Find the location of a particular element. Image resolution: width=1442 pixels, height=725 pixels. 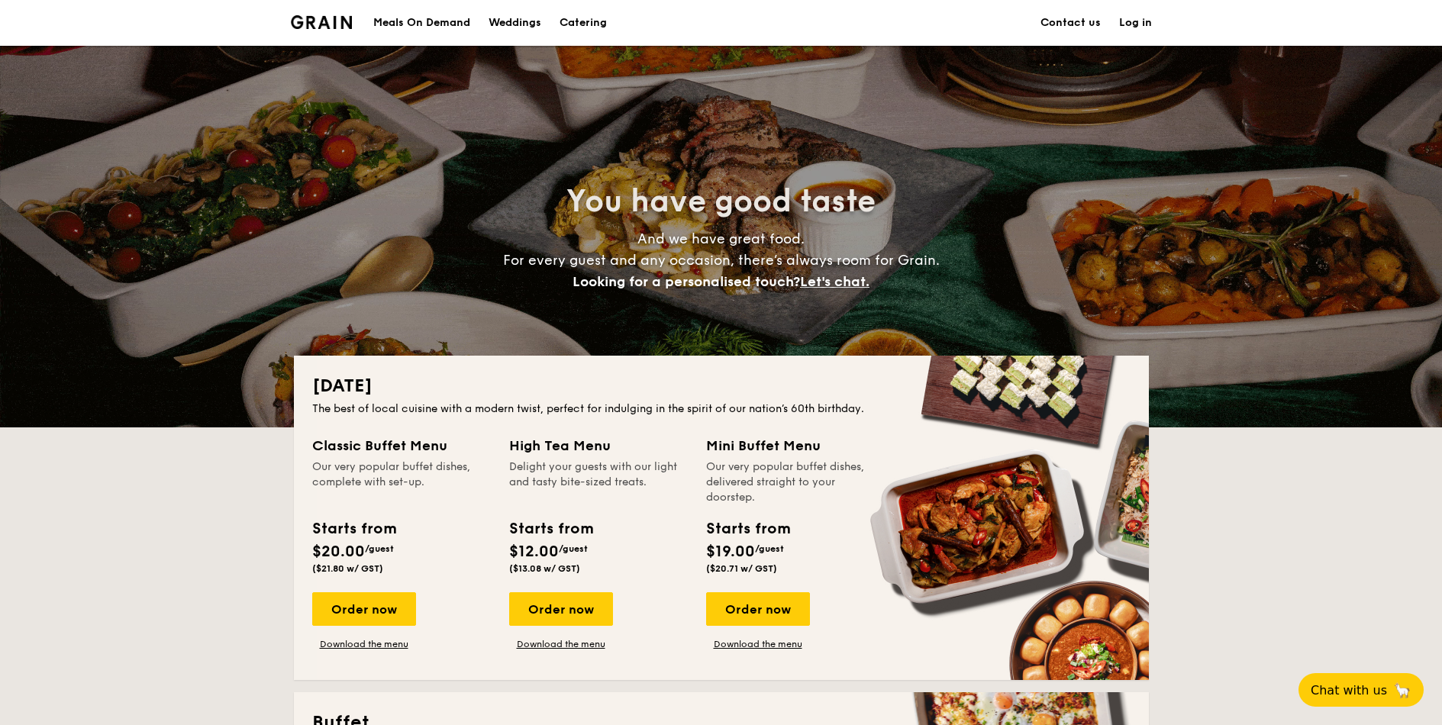

div: Our very popular buffet dishes, delivered straight to your doorstep. is located at coordinates (796, 483).